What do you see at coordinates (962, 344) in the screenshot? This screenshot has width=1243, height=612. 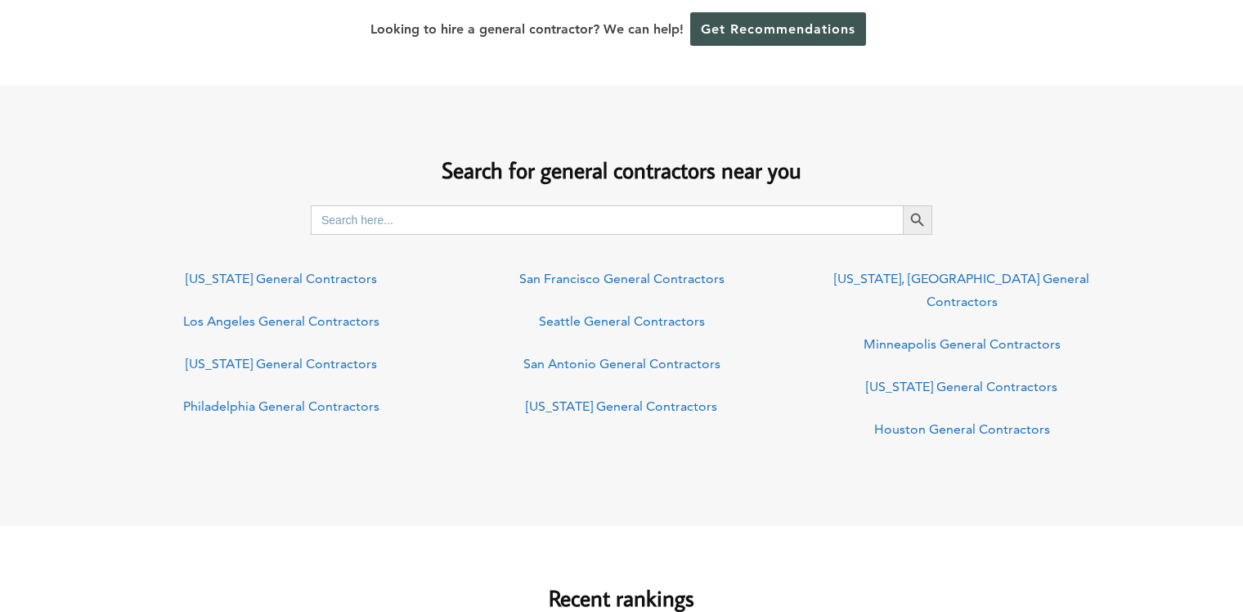 I see `a: Minneapolis General Contractors` at bounding box center [962, 344].